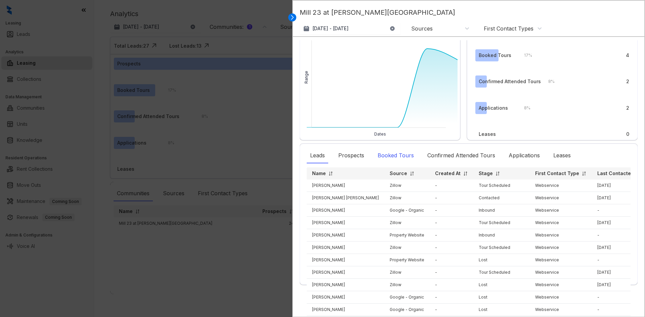  I want to click on p: Created At, so click(448, 174).